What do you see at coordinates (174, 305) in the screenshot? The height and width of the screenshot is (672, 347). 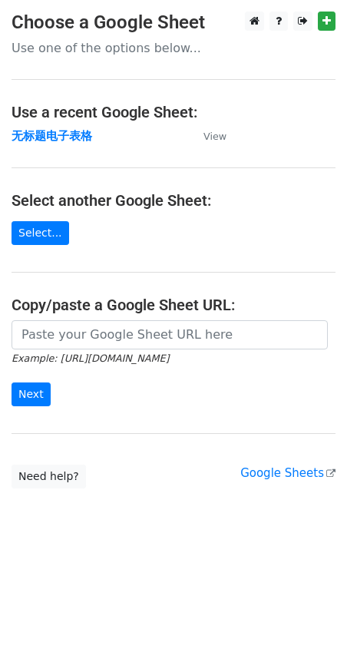 I see `h4: Copy/paste a Google Sheet URL:` at bounding box center [174, 305].